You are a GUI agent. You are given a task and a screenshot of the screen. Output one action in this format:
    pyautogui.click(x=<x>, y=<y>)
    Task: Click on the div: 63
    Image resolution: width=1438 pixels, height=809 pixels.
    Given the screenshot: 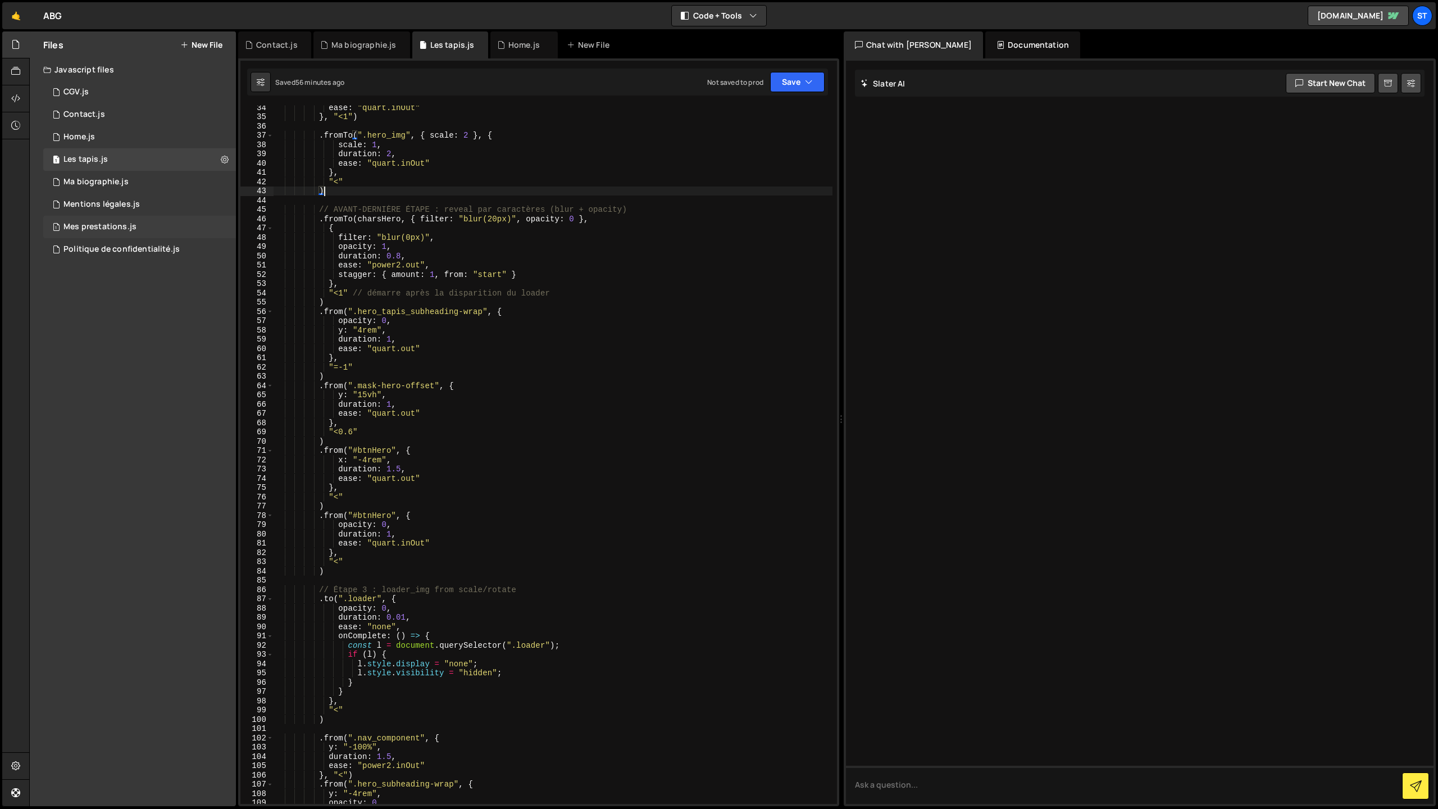 What is the action you would take?
    pyautogui.click(x=257, y=376)
    